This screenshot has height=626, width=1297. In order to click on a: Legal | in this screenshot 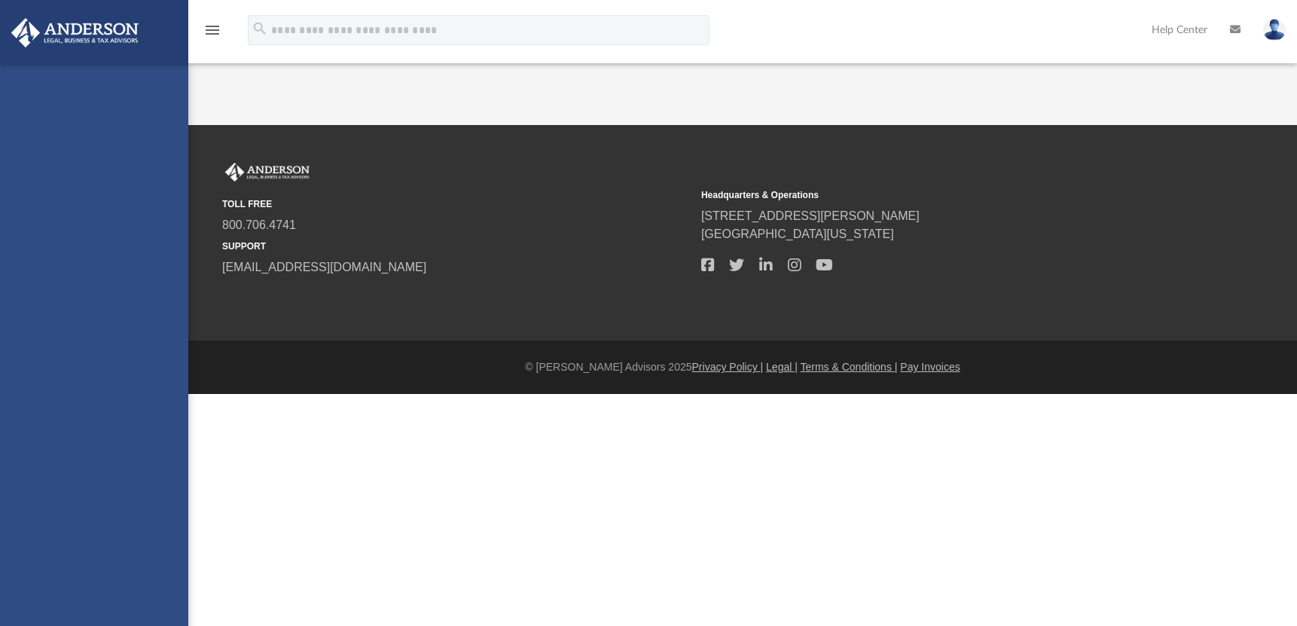, I will do `click(782, 367)`.